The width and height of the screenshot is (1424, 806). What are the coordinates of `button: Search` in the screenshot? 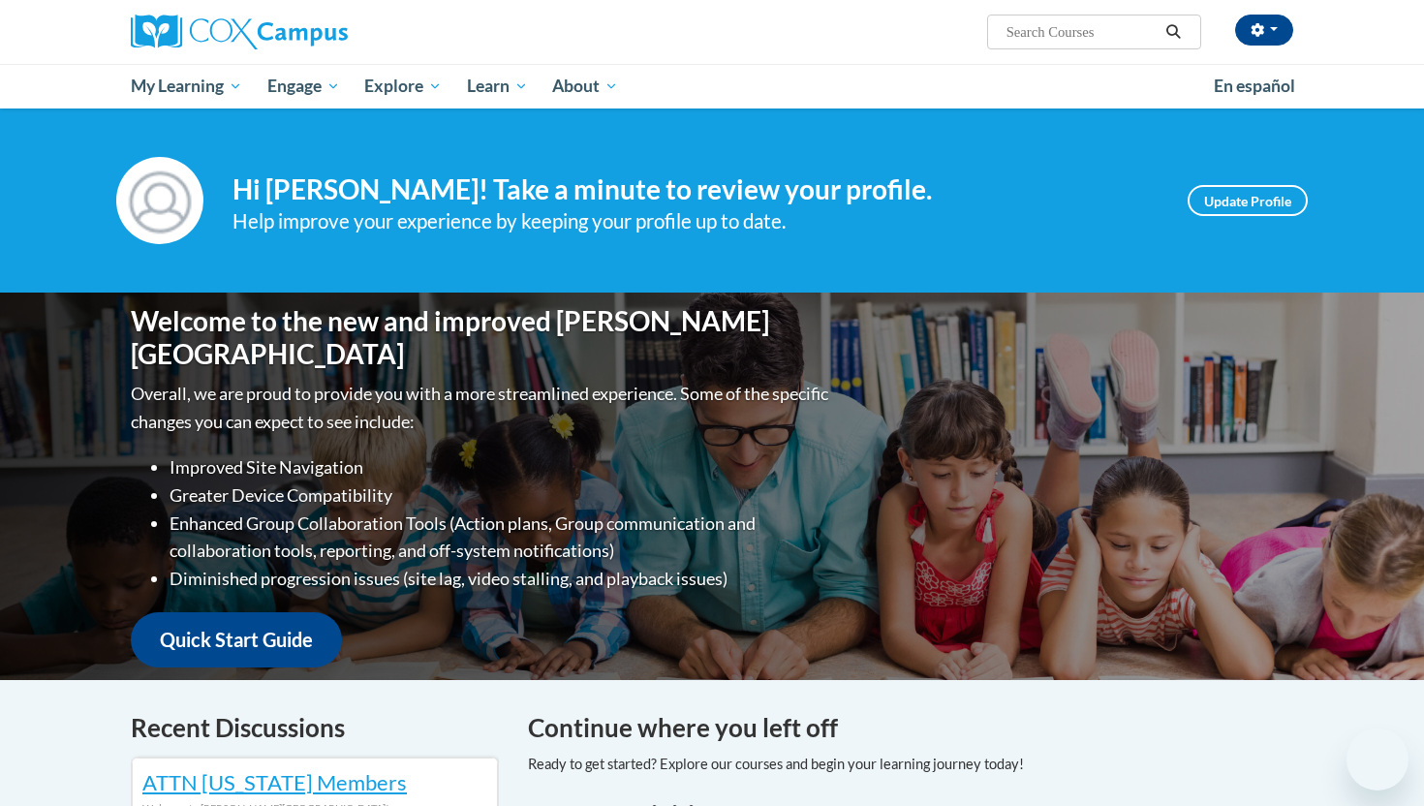 It's located at (1174, 32).